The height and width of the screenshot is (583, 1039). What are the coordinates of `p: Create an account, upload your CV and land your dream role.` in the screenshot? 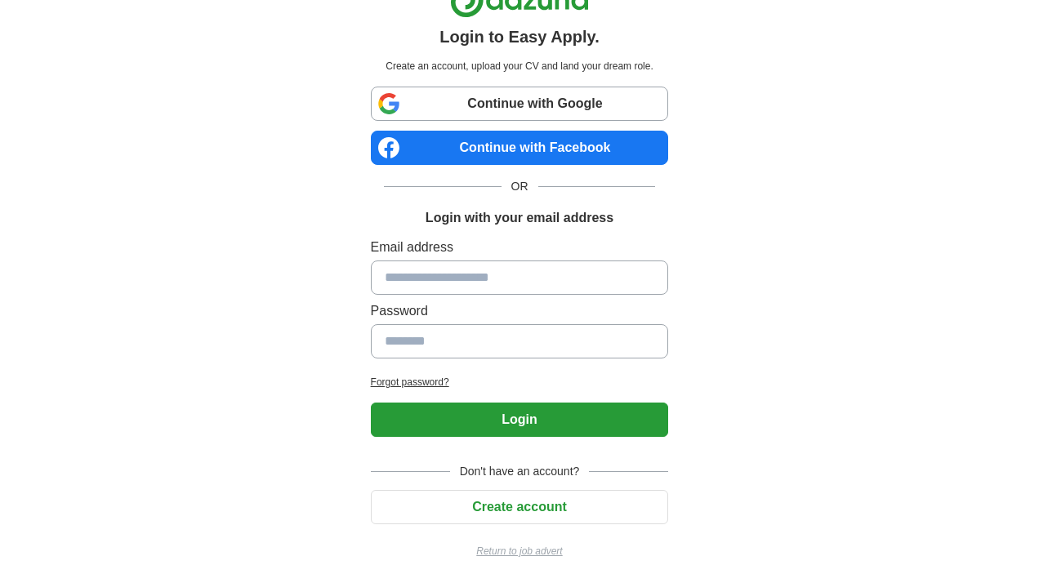 It's located at (519, 66).